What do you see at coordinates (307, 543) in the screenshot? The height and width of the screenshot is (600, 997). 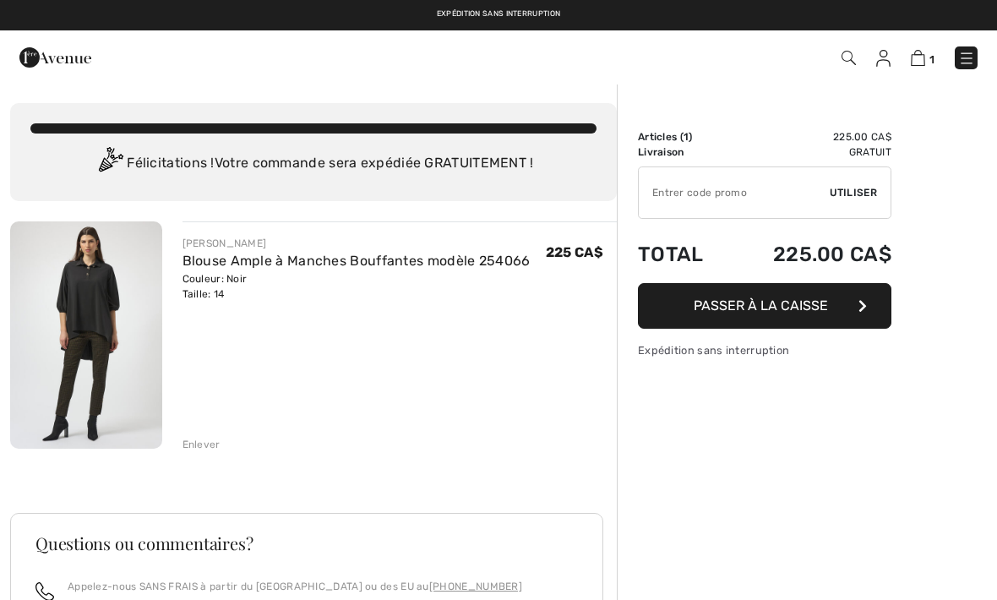 I see `h3: Questions ou commentaires?` at bounding box center [307, 543].